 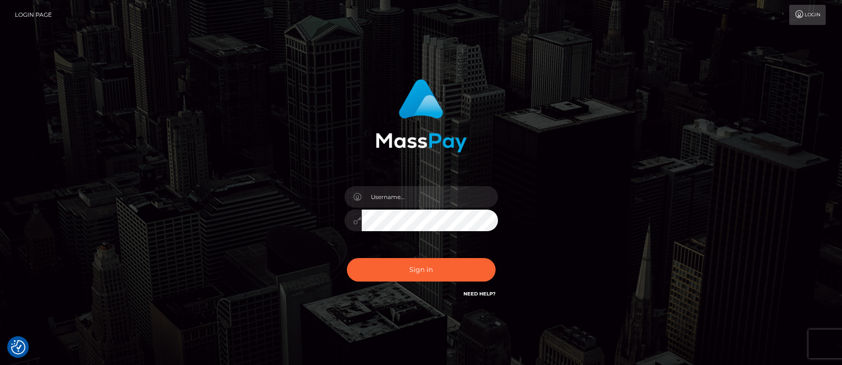 What do you see at coordinates (33, 15) in the screenshot?
I see `a: Login Page` at bounding box center [33, 15].